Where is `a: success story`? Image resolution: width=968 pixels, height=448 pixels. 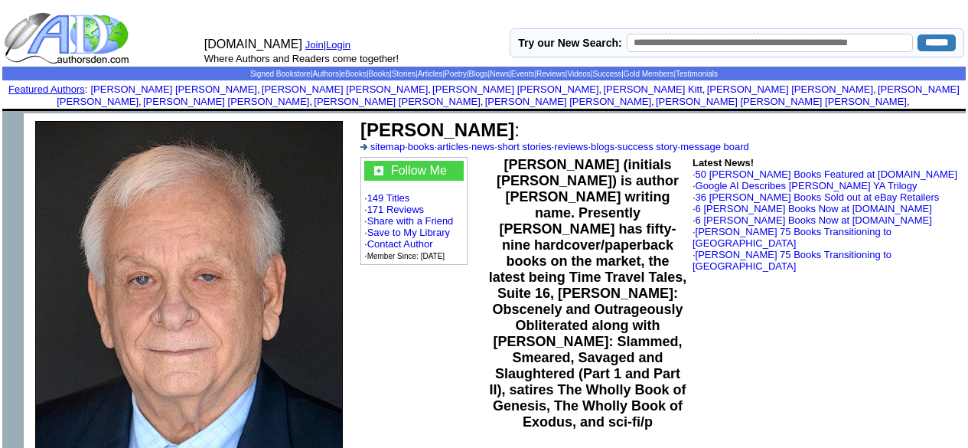
a: success story is located at coordinates (648, 146).